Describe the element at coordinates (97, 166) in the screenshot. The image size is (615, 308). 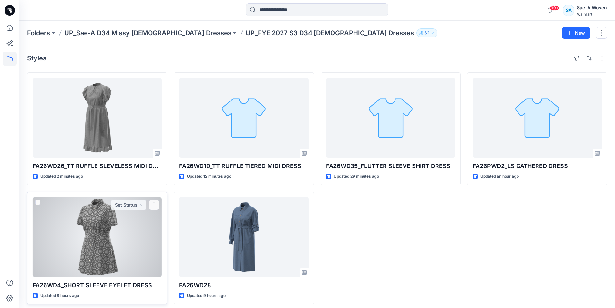
I see `p: FA26WD26_TT RUFFLE SLEVELESS MIDI DRESS` at that location.